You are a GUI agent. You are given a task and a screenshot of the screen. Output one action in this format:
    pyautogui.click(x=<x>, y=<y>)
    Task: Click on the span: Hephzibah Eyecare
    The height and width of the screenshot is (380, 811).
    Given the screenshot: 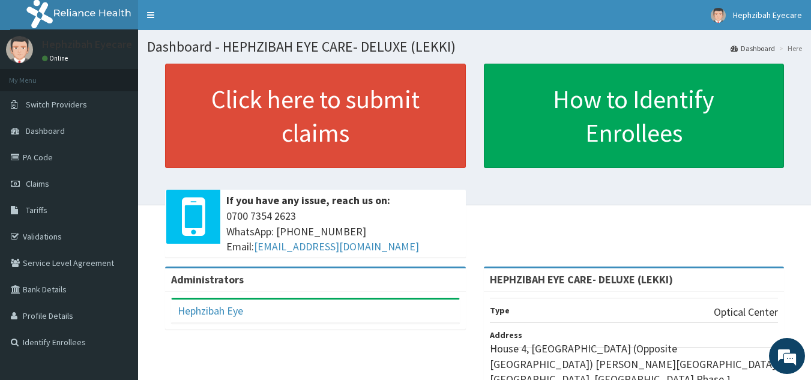 What is the action you would take?
    pyautogui.click(x=767, y=15)
    